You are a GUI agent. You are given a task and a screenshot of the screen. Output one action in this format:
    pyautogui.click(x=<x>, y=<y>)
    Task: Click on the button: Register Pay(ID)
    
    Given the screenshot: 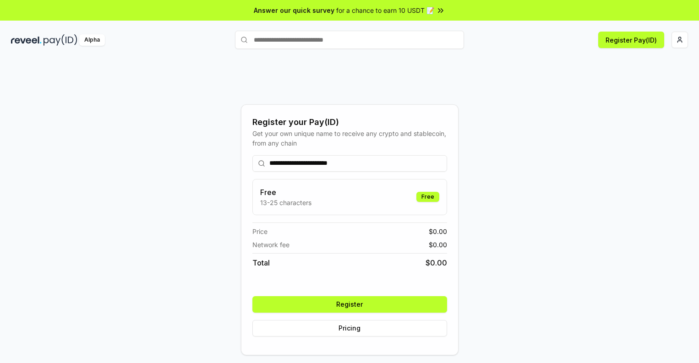 What is the action you would take?
    pyautogui.click(x=631, y=40)
    